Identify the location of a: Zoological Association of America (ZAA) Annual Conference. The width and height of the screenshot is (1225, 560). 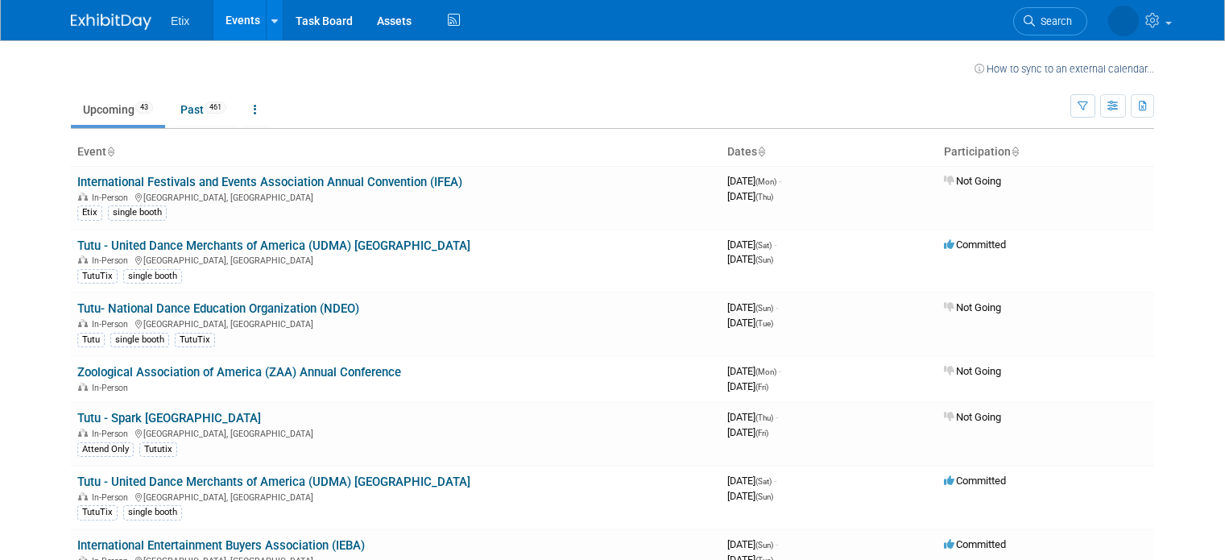
(239, 372).